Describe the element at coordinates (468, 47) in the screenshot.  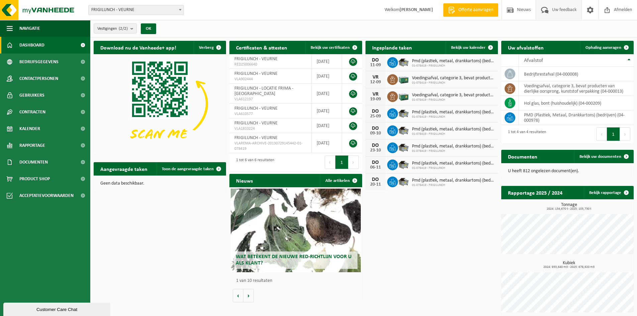
I see `span: Bekijk uw kalender` at that location.